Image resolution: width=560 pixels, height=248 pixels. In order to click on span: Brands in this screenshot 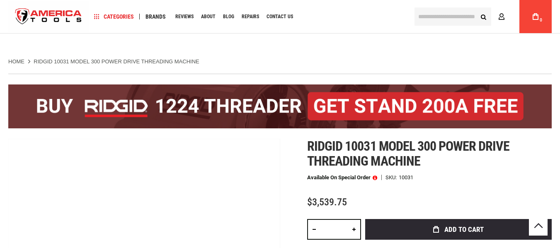, I will do `click(155, 17)`.